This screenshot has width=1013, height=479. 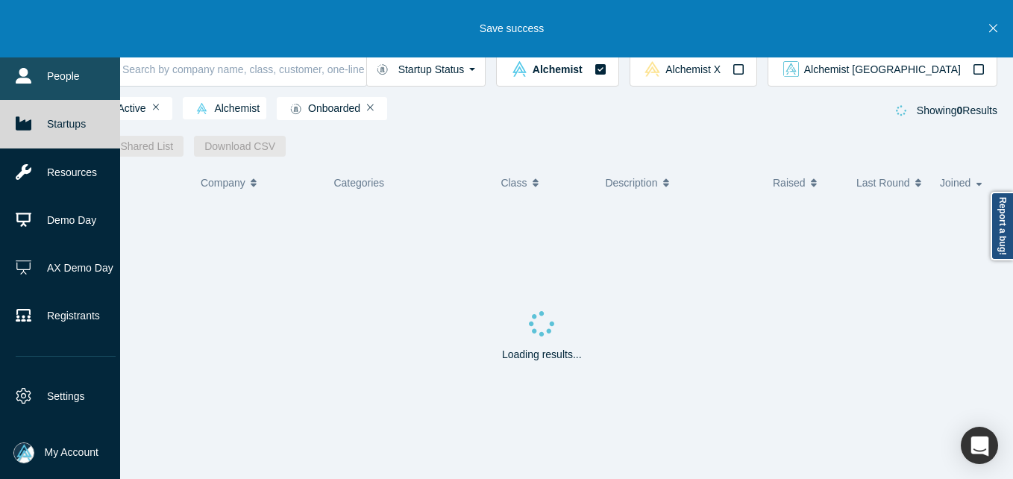 I want to click on button: Description, so click(x=681, y=183).